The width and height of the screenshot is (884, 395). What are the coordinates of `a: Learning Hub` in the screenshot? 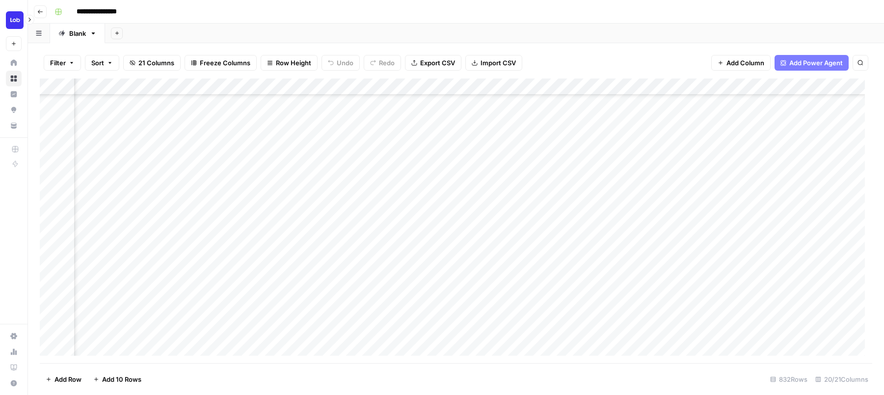 It's located at (14, 368).